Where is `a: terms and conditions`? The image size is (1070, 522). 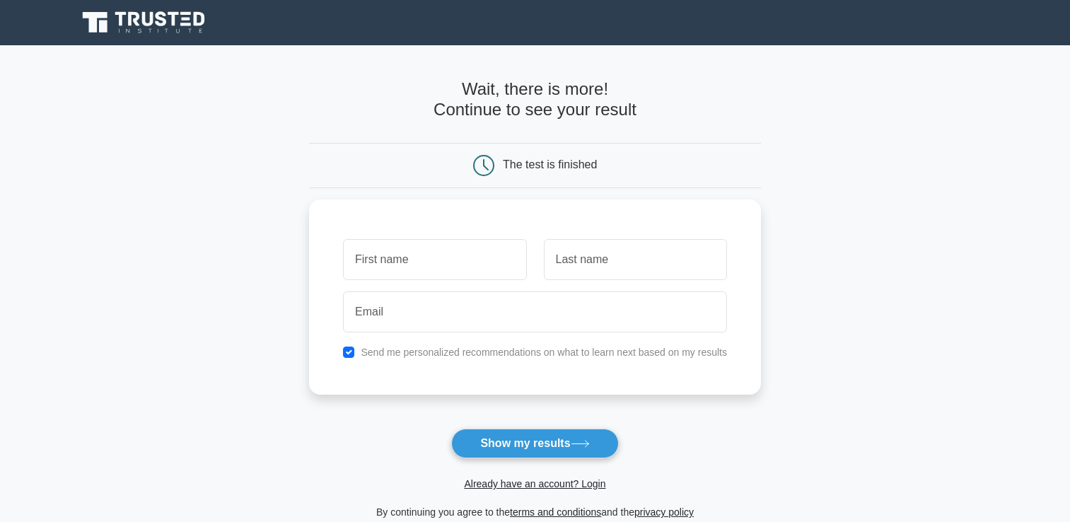
a: terms and conditions is located at coordinates (555, 512).